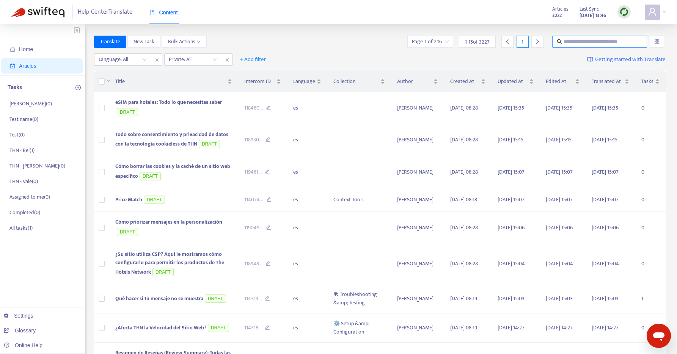  I want to click on span: Tasks, so click(647, 81).